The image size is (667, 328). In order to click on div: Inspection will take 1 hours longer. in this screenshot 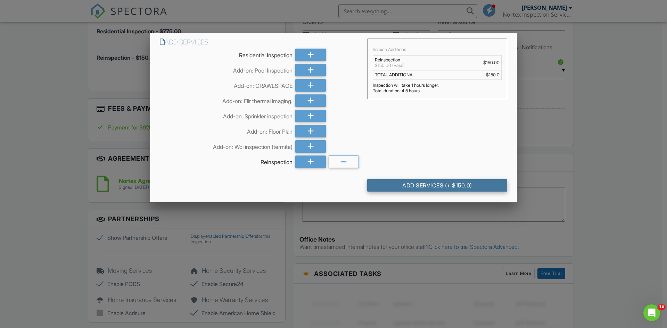, I will do `click(437, 85)`.